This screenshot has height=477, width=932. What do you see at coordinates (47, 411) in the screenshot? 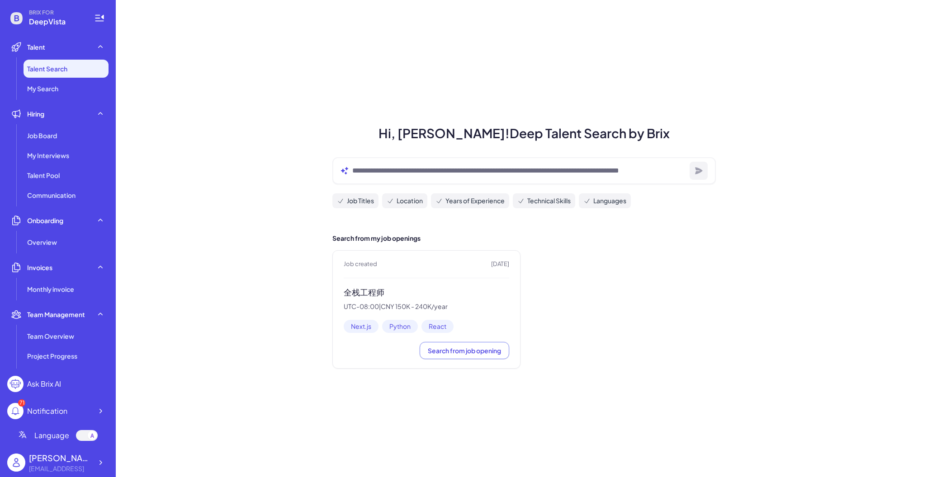
I see `div: Notification` at bounding box center [47, 411].